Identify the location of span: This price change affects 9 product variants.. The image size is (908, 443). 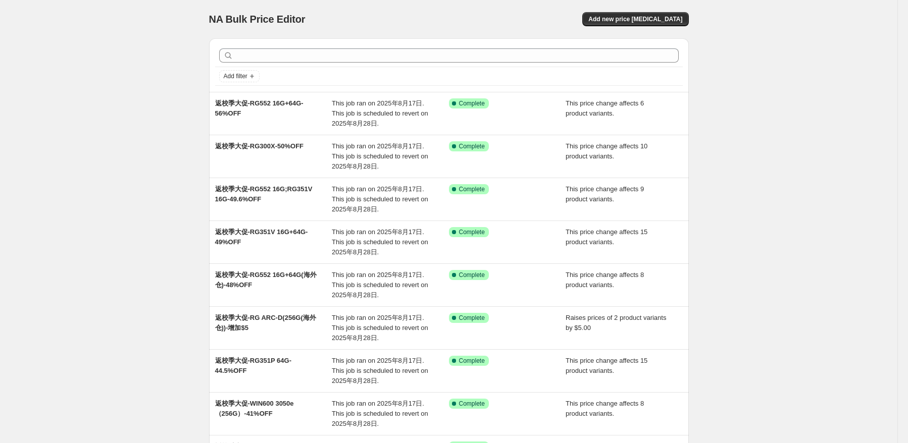
(604, 194).